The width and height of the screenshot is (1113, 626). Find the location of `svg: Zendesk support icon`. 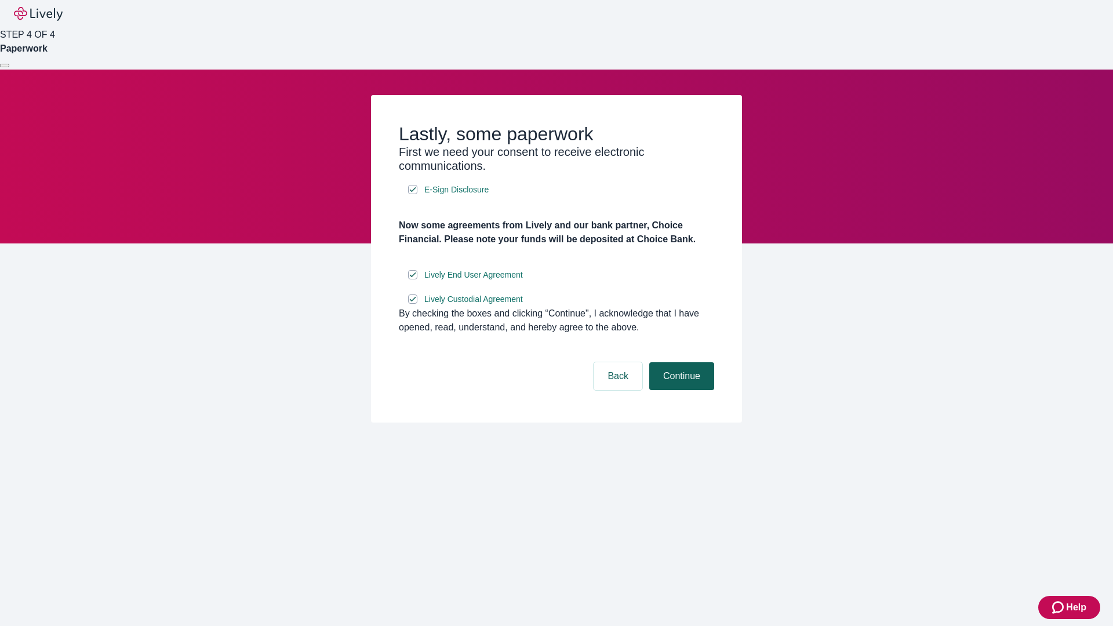

svg: Zendesk support icon is located at coordinates (1059, 607).